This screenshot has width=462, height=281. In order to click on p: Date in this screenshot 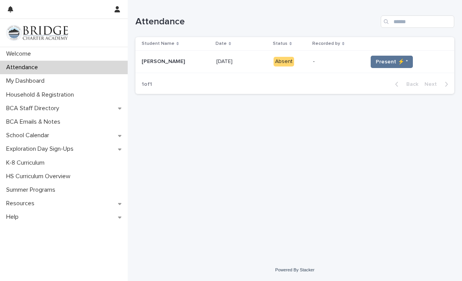, I will do `click(221, 44)`.